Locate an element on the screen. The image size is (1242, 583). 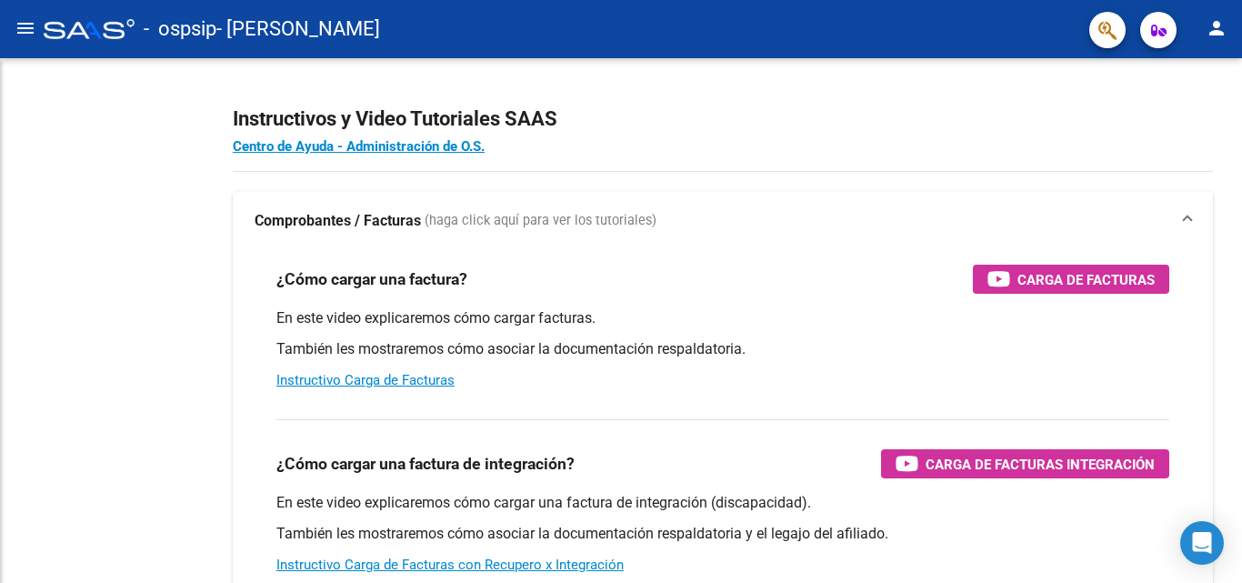
p: También les mostraremos cómo asociar la documentación respaldatoria. is located at coordinates (723, 349).